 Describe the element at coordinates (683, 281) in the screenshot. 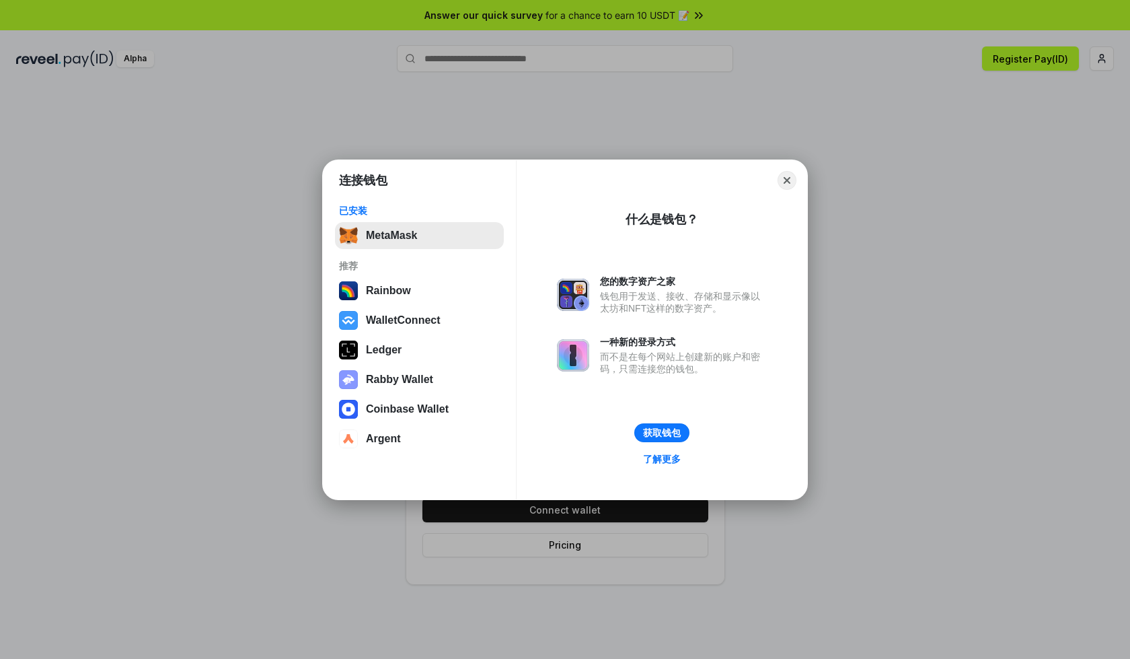

I see `div: 您的数字资产之家` at that location.